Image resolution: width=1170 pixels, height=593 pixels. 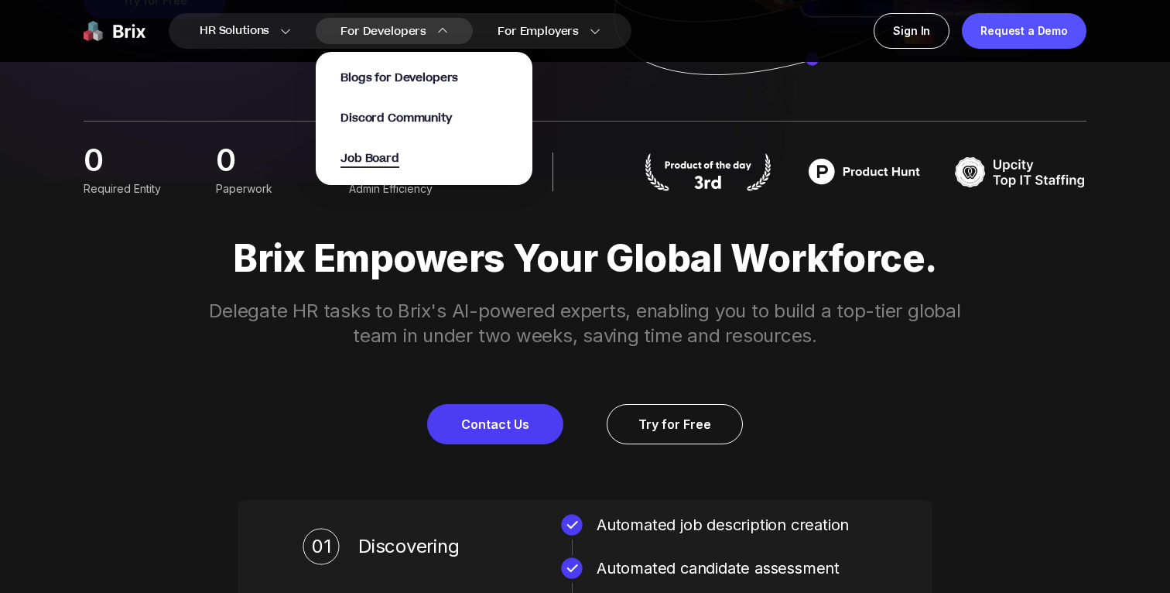 What do you see at coordinates (675, 424) in the screenshot?
I see `a: Try for Free` at bounding box center [675, 424].